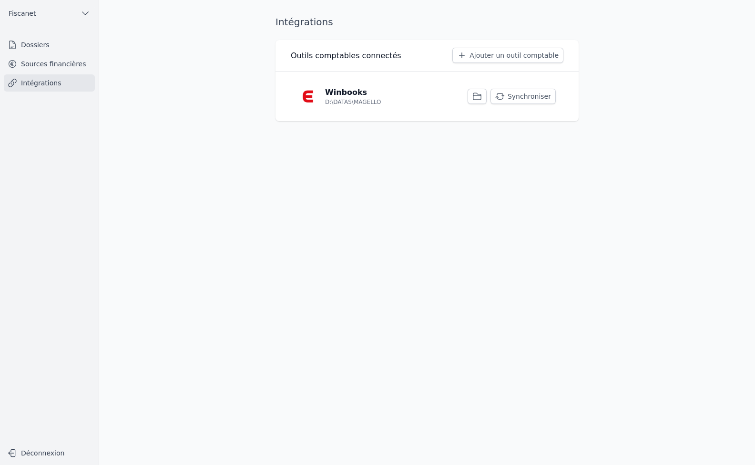 Image resolution: width=755 pixels, height=465 pixels. I want to click on button: Ajouter un outil comptable, so click(508, 55).